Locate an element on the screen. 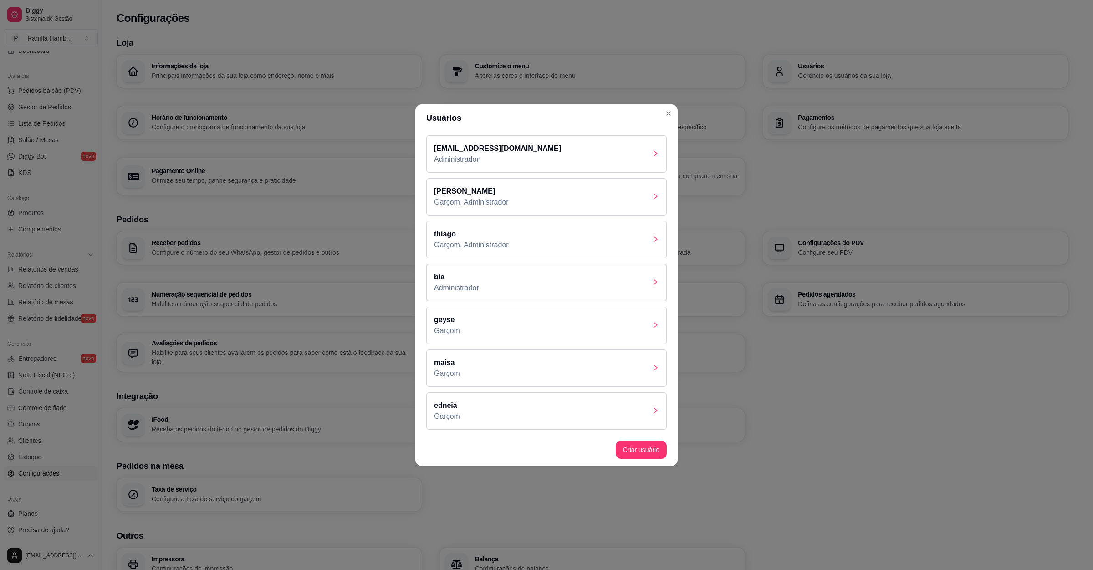 This screenshot has width=1093, height=570. button: Criar usuário is located at coordinates (641, 449).